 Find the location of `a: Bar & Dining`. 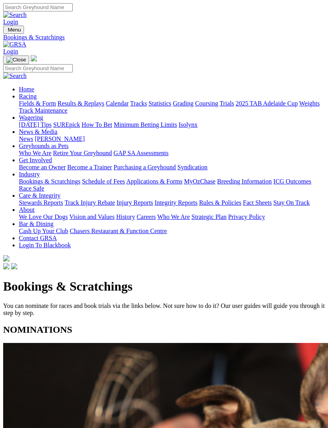

a: Bar & Dining is located at coordinates (36, 224).